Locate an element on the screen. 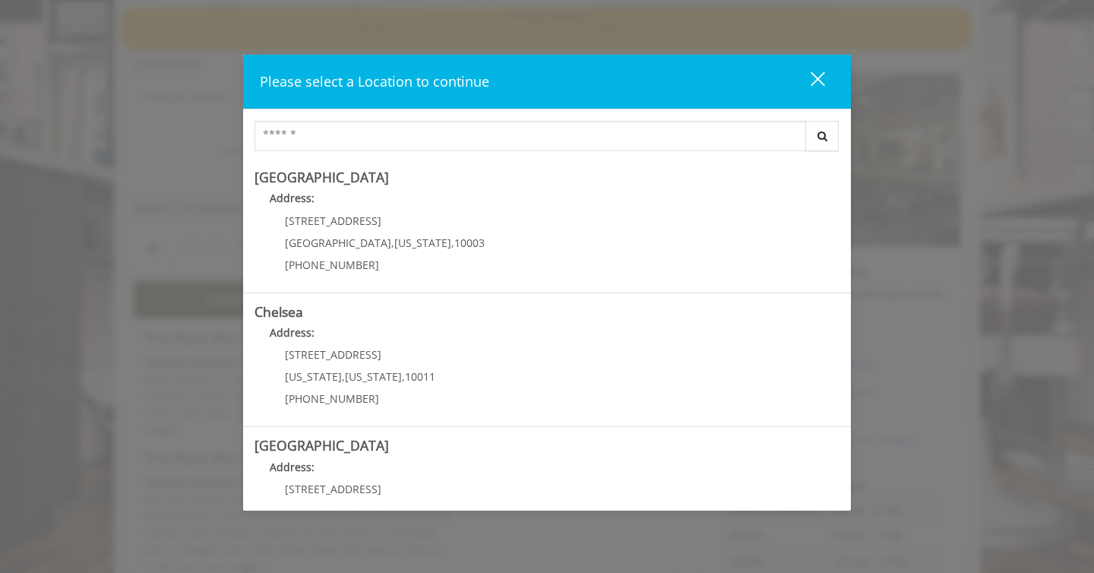  i: Search button is located at coordinates (822, 136).